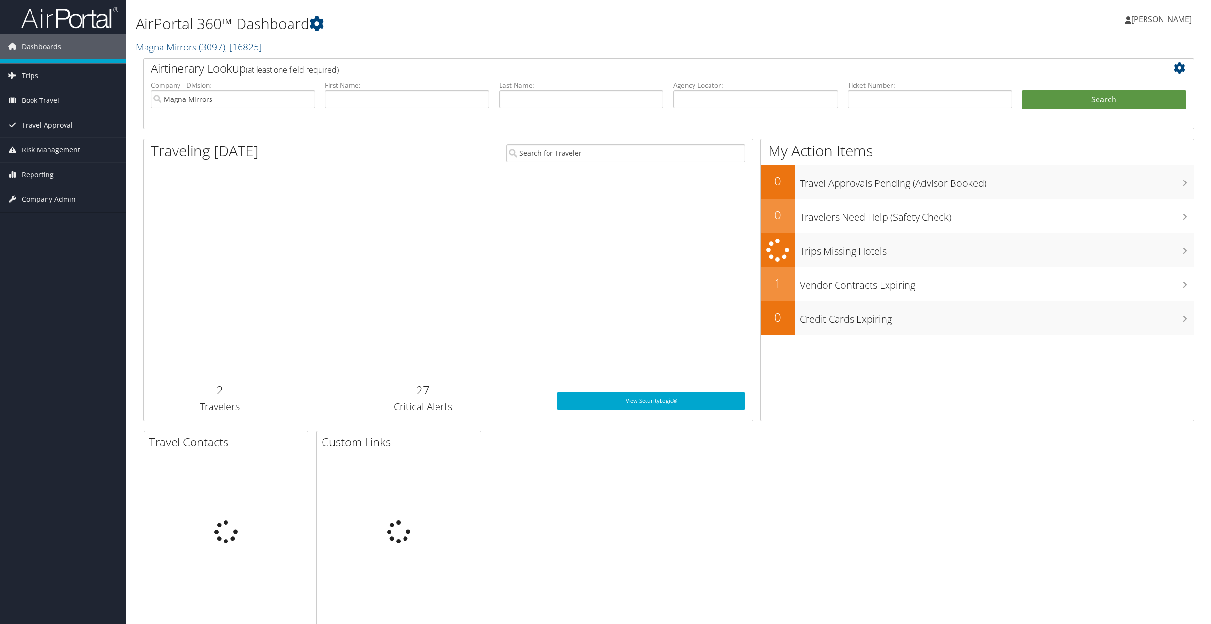  What do you see at coordinates (407, 85) in the screenshot?
I see `label: First Name:` at bounding box center [407, 85].